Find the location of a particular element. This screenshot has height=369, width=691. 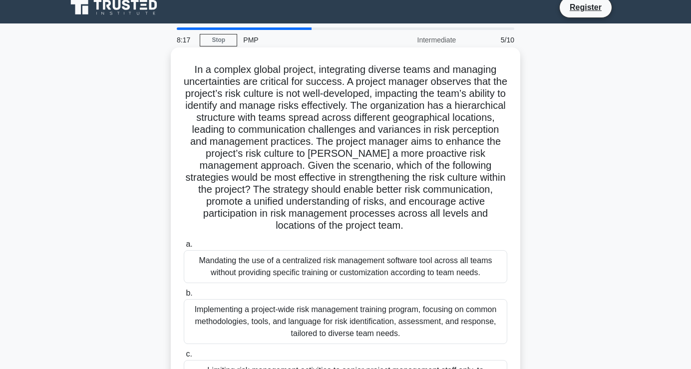

a: Register is located at coordinates (585, 7).